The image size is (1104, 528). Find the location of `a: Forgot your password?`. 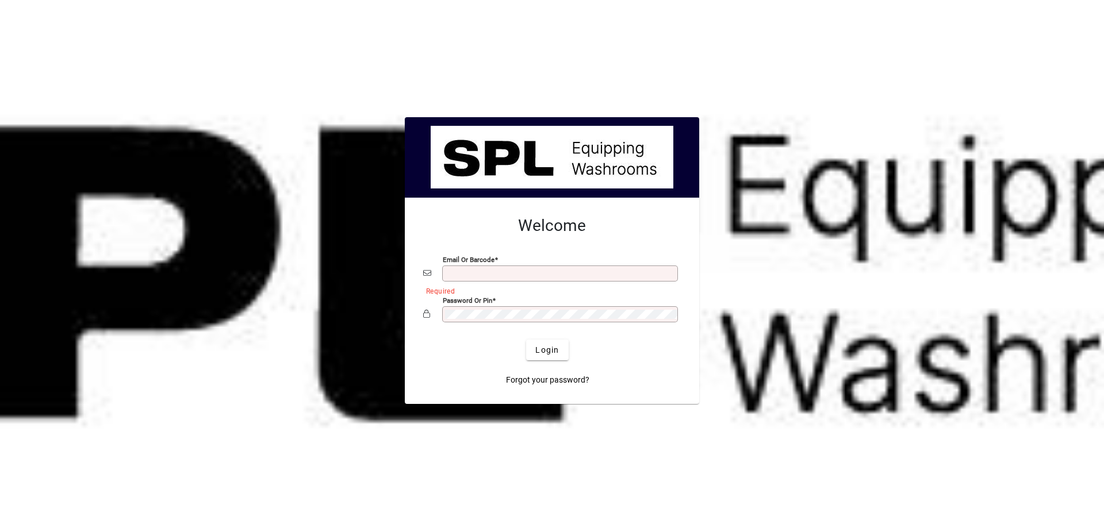

a: Forgot your password? is located at coordinates (547, 380).